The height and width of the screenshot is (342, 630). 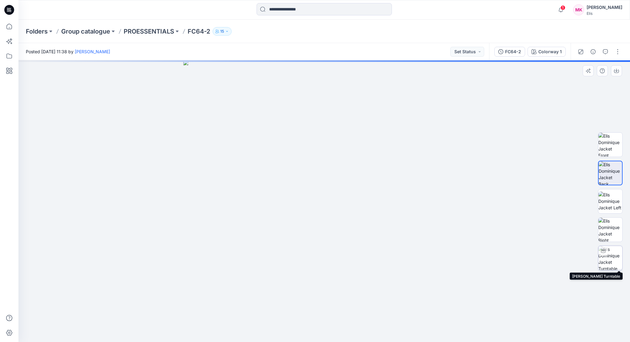 I want to click on img: Elis Dominique Jacket Left, so click(x=610, y=201).